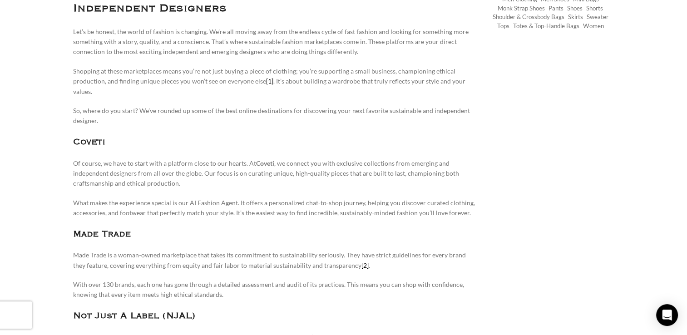  Describe the element at coordinates (274, 116) in the screenshot. I see `p: So, where do you start? We’ve rounded up some of the best online destinations for discovering you...` at that location.